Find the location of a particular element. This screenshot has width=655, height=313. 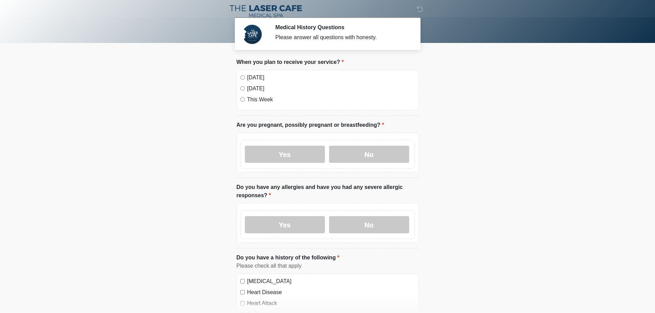

label: When you plan to receive your service? is located at coordinates (290, 62).